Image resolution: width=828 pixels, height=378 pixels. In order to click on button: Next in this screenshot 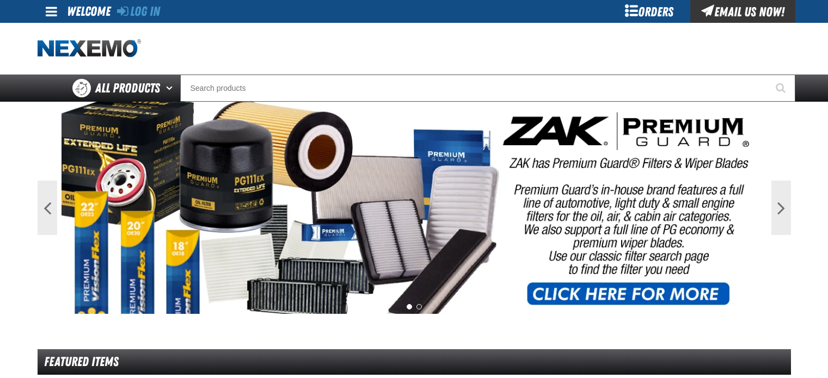, I will do `click(781, 208)`.